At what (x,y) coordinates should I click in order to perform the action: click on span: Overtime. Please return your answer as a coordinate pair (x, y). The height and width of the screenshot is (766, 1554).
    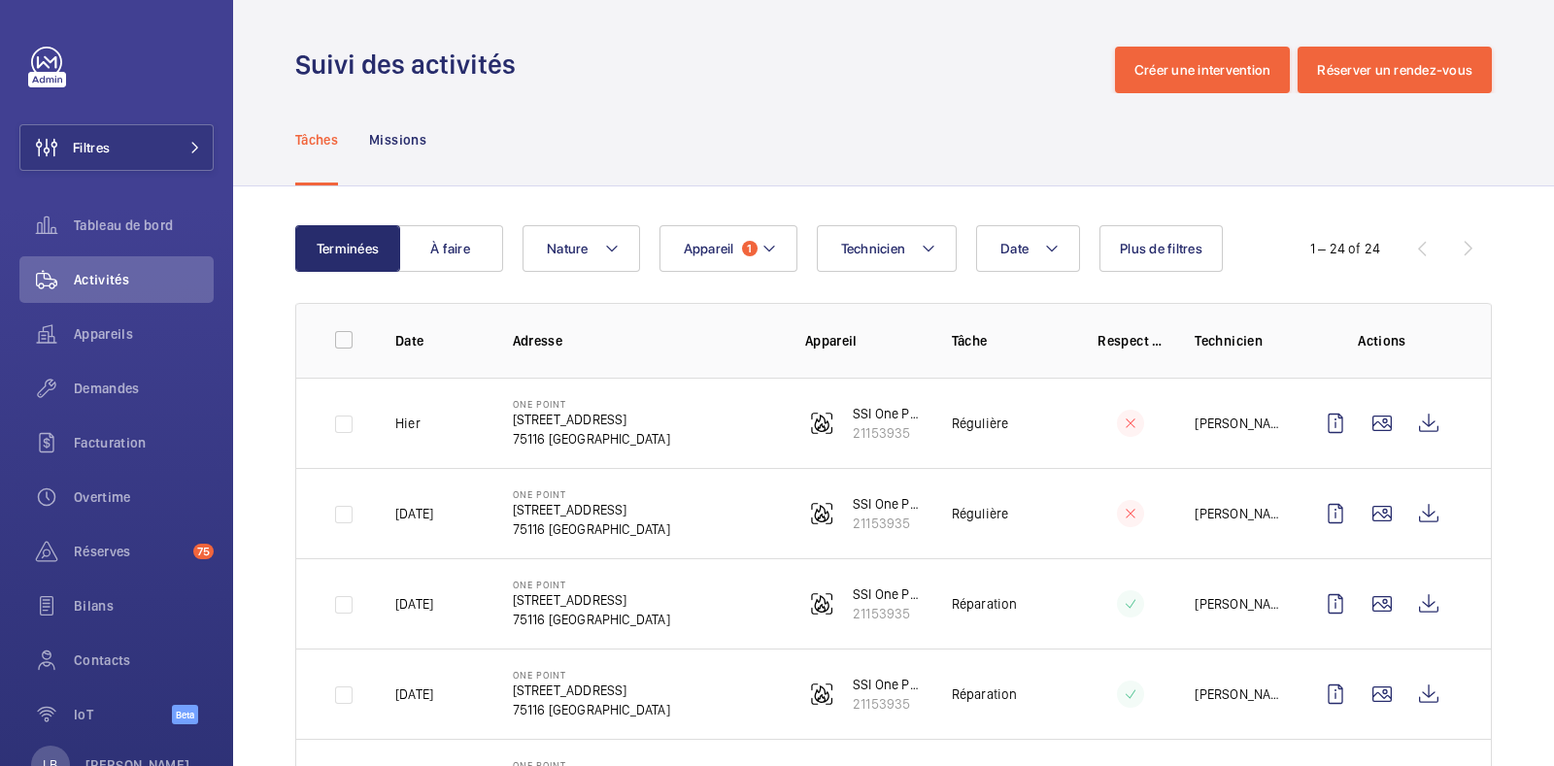
    Looking at the image, I should click on (144, 497).